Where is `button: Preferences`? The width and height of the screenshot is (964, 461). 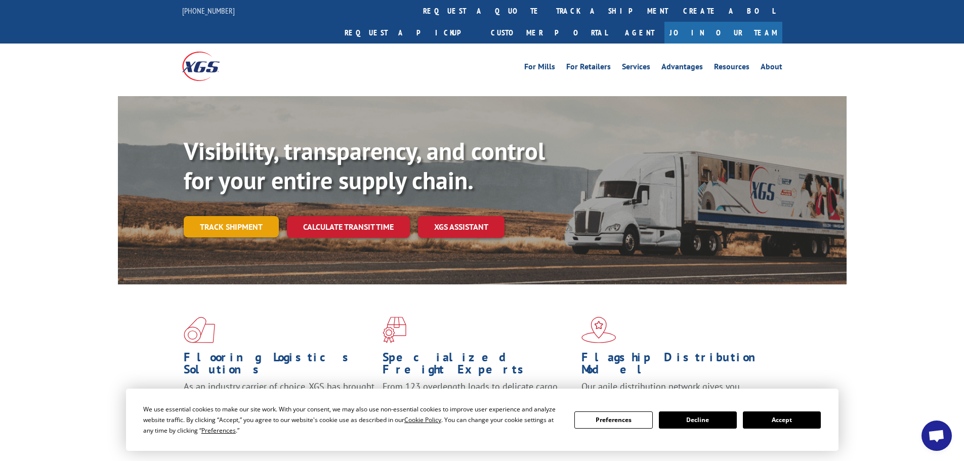
button: Preferences is located at coordinates (613, 420).